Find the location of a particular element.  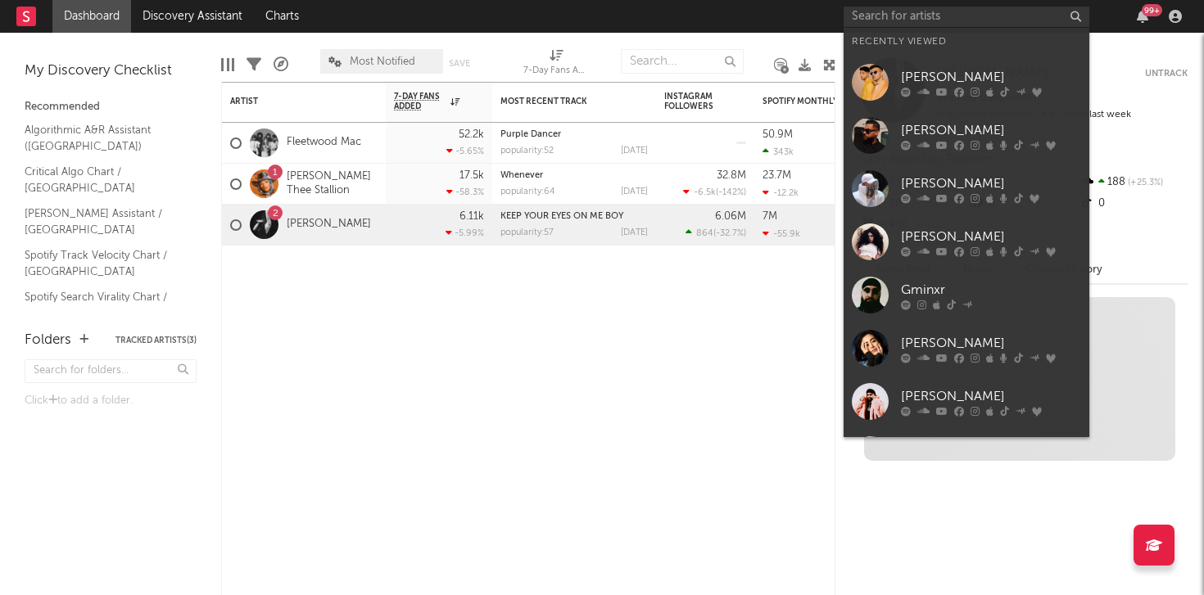

span: -142 % is located at coordinates (730, 192).